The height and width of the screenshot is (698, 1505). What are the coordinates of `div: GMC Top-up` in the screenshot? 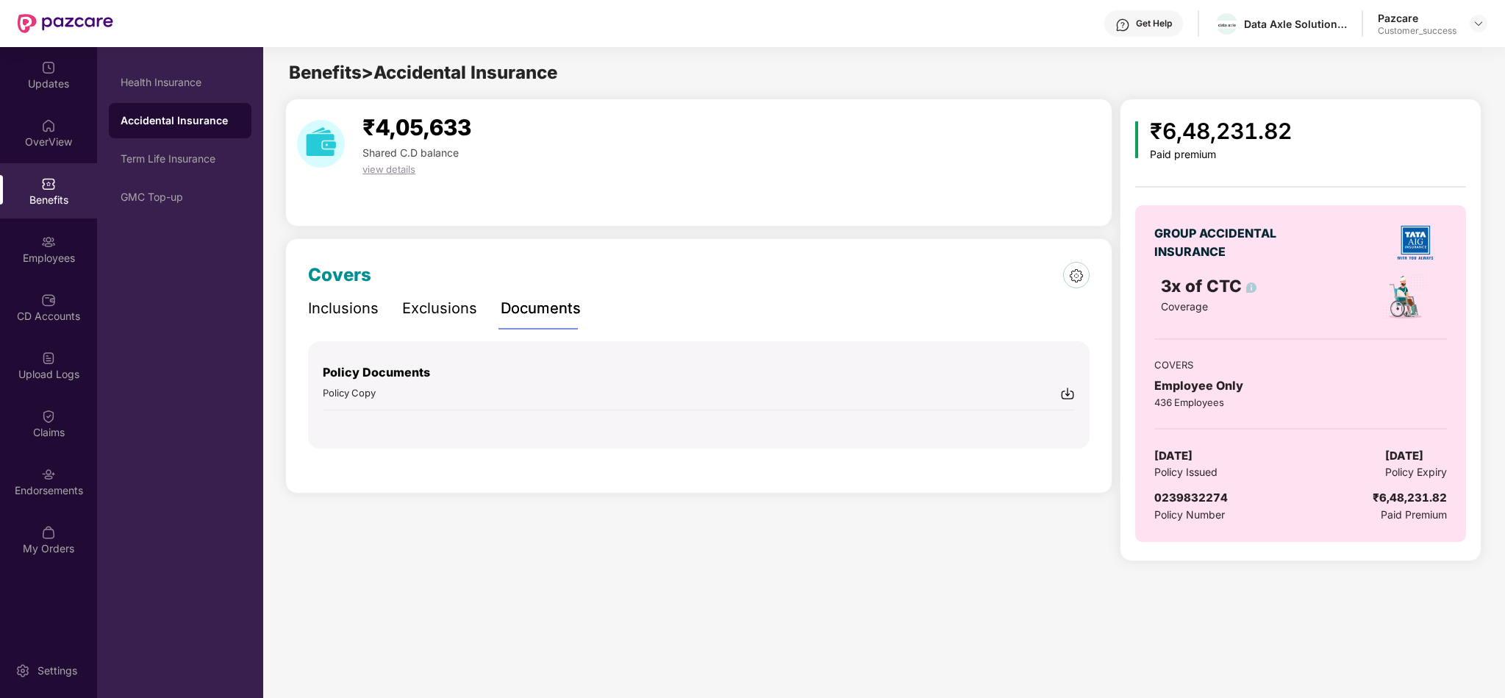 It's located at (180, 197).